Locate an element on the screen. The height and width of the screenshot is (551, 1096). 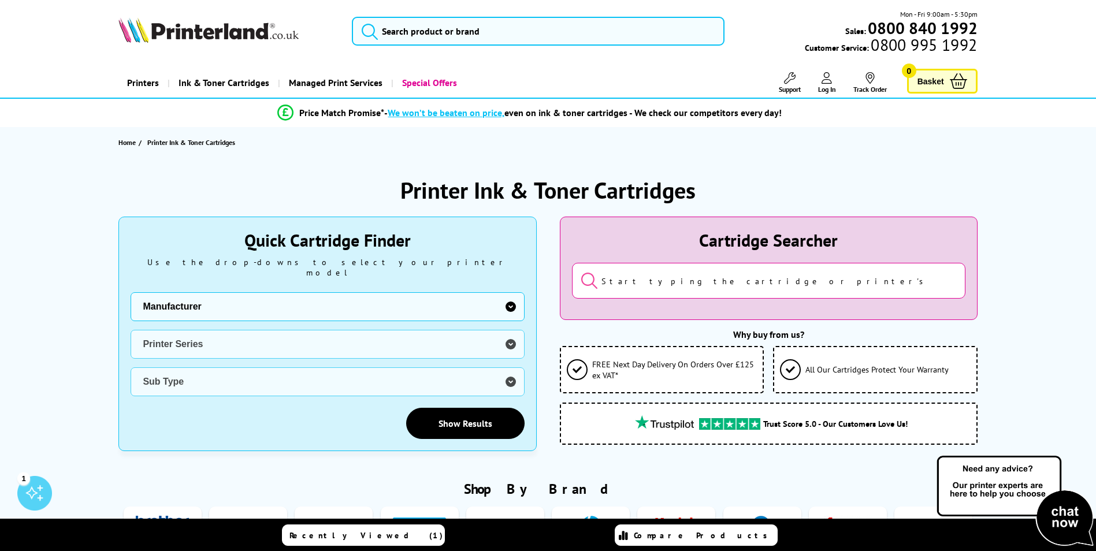
img: Lexmark is located at coordinates (933, 526).